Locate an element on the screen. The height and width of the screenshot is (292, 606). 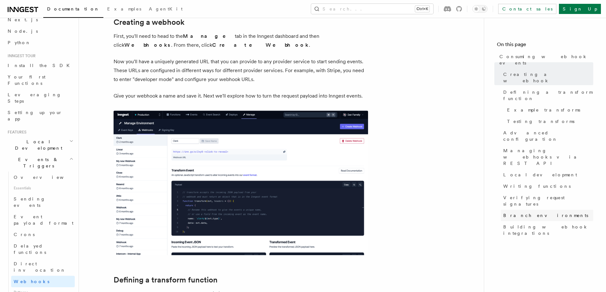
span: Direct invocation is located at coordinates (40, 267).